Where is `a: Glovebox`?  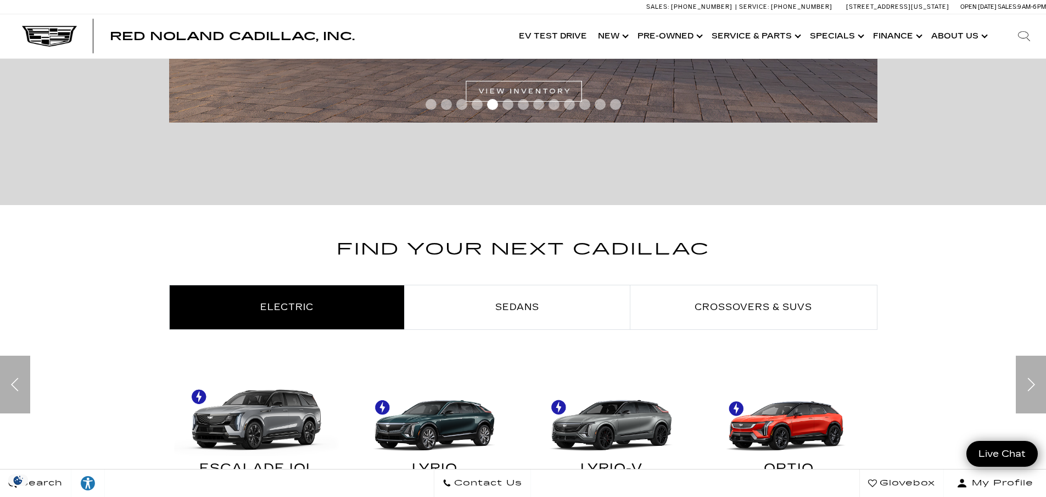
a: Glovebox is located at coordinates (902, 483).